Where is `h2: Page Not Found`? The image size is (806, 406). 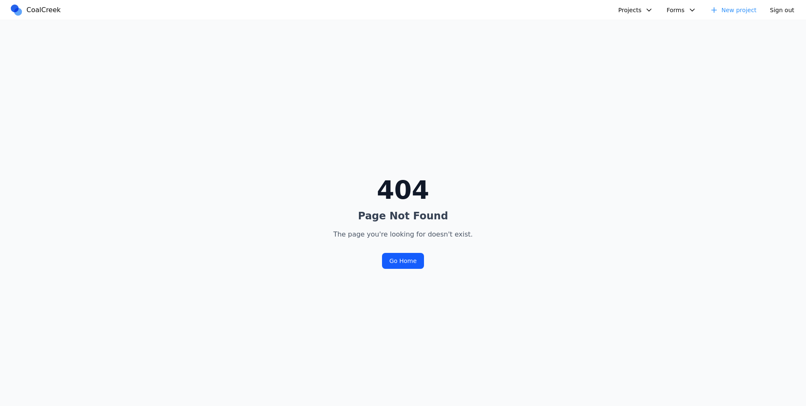 h2: Page Not Found is located at coordinates (403, 216).